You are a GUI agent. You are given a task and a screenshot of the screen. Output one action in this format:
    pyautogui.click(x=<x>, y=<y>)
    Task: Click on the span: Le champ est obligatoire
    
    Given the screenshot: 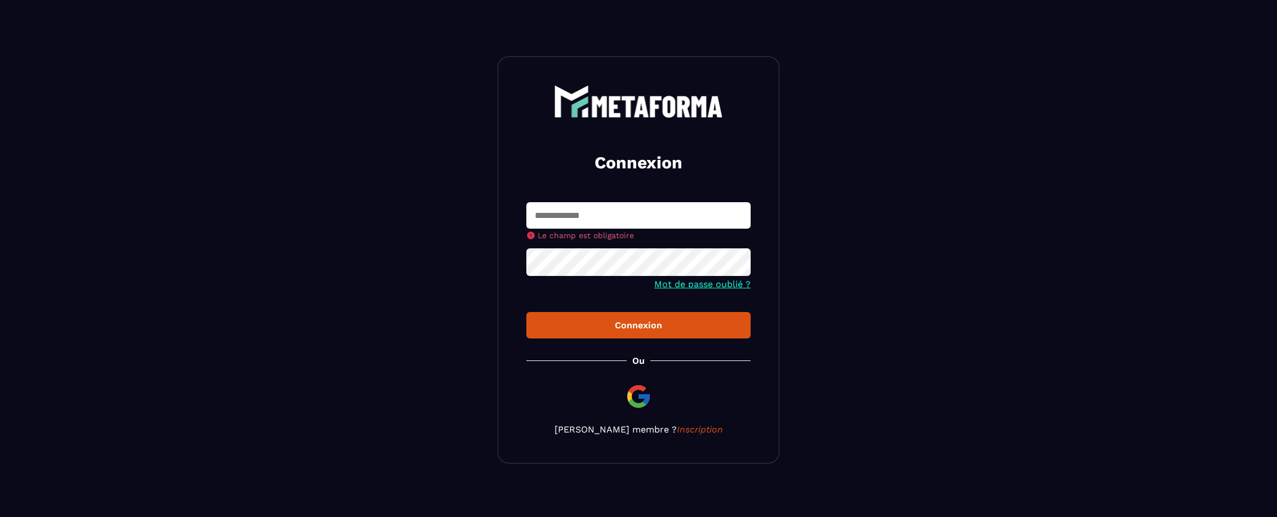 What is the action you would take?
    pyautogui.click(x=585, y=236)
    